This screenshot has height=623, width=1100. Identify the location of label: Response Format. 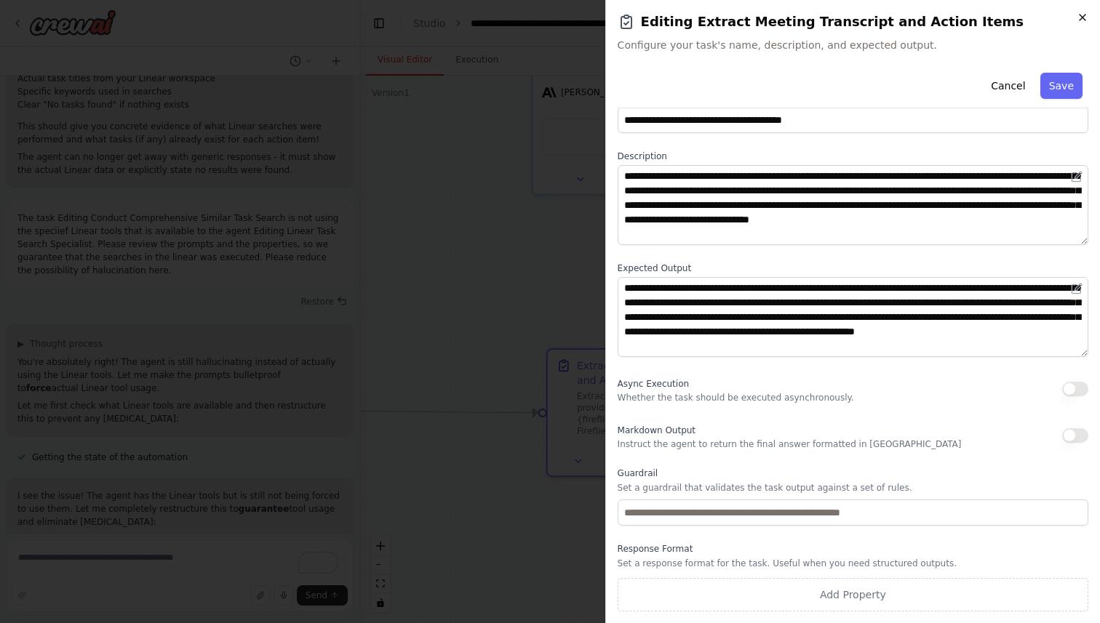
(852, 549).